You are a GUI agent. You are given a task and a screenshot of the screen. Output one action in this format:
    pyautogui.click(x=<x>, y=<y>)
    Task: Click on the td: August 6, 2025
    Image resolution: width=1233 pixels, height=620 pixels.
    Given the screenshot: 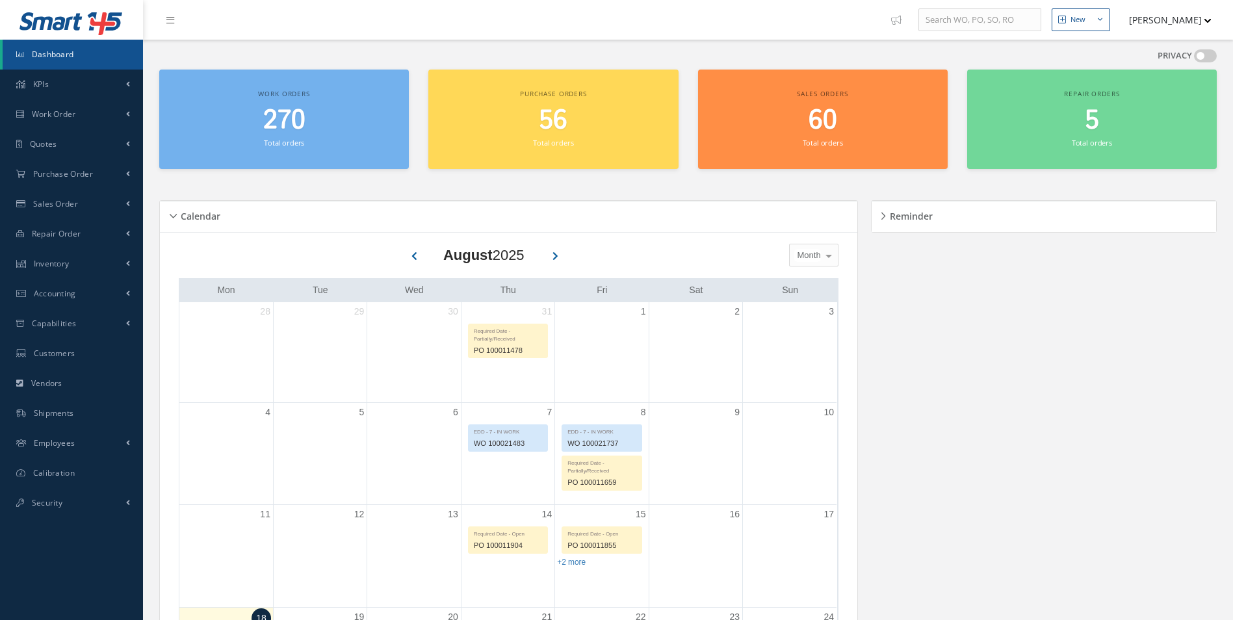 What is the action you would take?
    pyautogui.click(x=414, y=454)
    